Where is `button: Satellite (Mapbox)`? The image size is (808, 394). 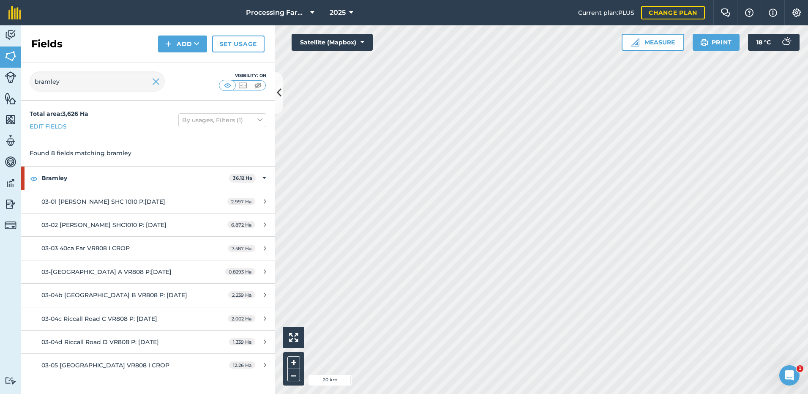 button: Satellite (Mapbox) is located at coordinates (332, 42).